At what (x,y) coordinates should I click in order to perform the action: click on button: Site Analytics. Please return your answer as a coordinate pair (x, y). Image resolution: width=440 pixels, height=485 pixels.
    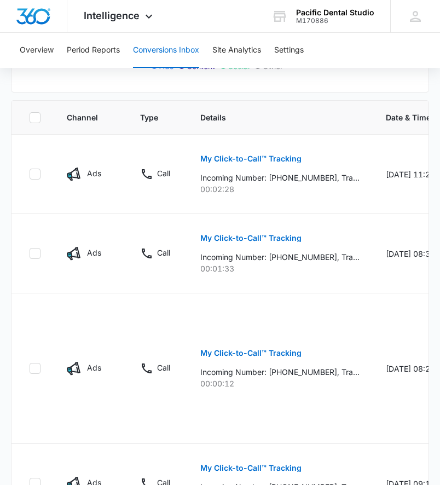
    Looking at the image, I should click on (236, 50).